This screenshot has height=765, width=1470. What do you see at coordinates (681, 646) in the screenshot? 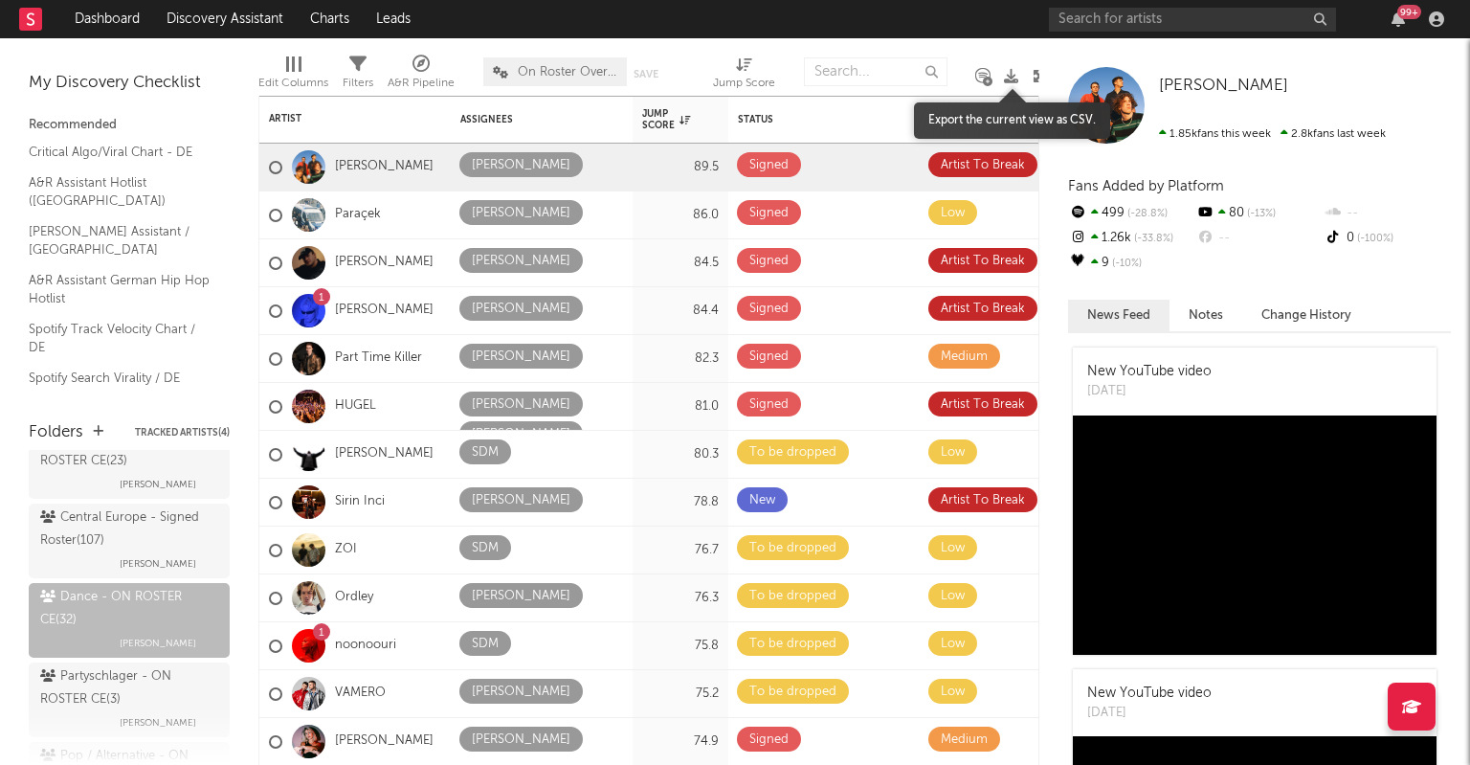
I see `div: 75.8` at bounding box center [681, 646].